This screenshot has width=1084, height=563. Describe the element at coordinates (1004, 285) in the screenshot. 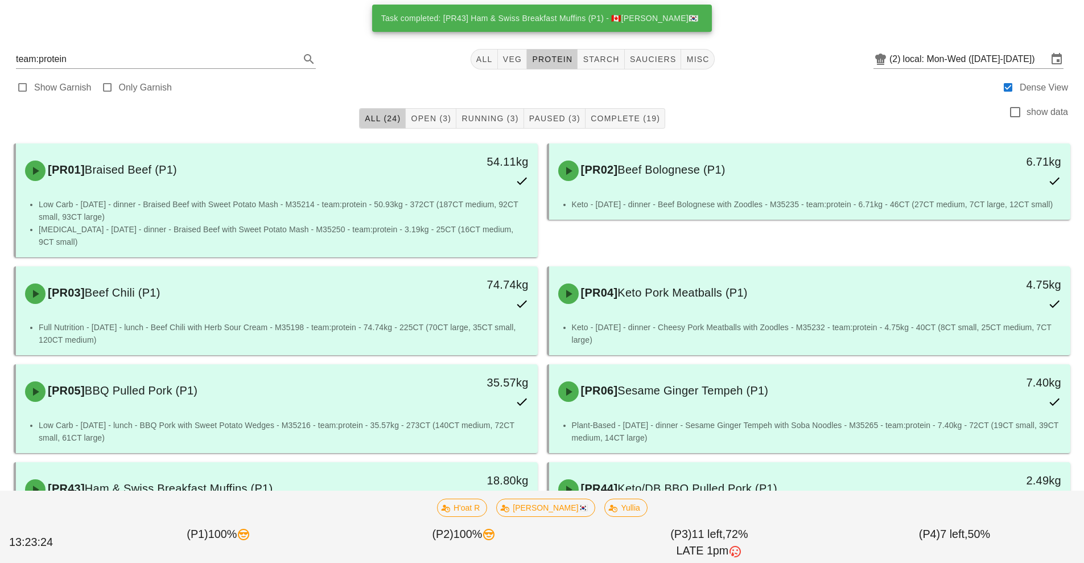

I see `div: 4.75kg` at that location.